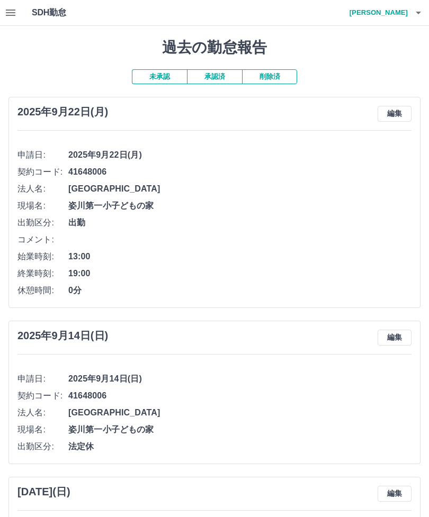 The height and width of the screenshot is (517, 429). I want to click on span: コメント:, so click(43, 240).